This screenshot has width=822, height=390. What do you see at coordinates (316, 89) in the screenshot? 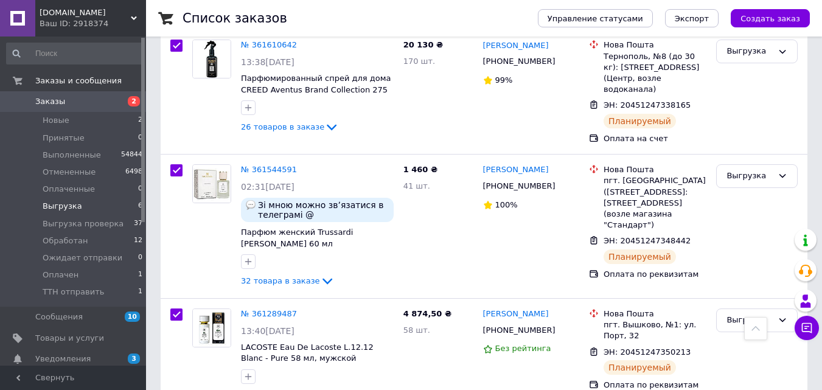
I see `span: Парфюмированный спрей для дома CREED Aventus Brand Collection 275 мл` at bounding box center [316, 89].